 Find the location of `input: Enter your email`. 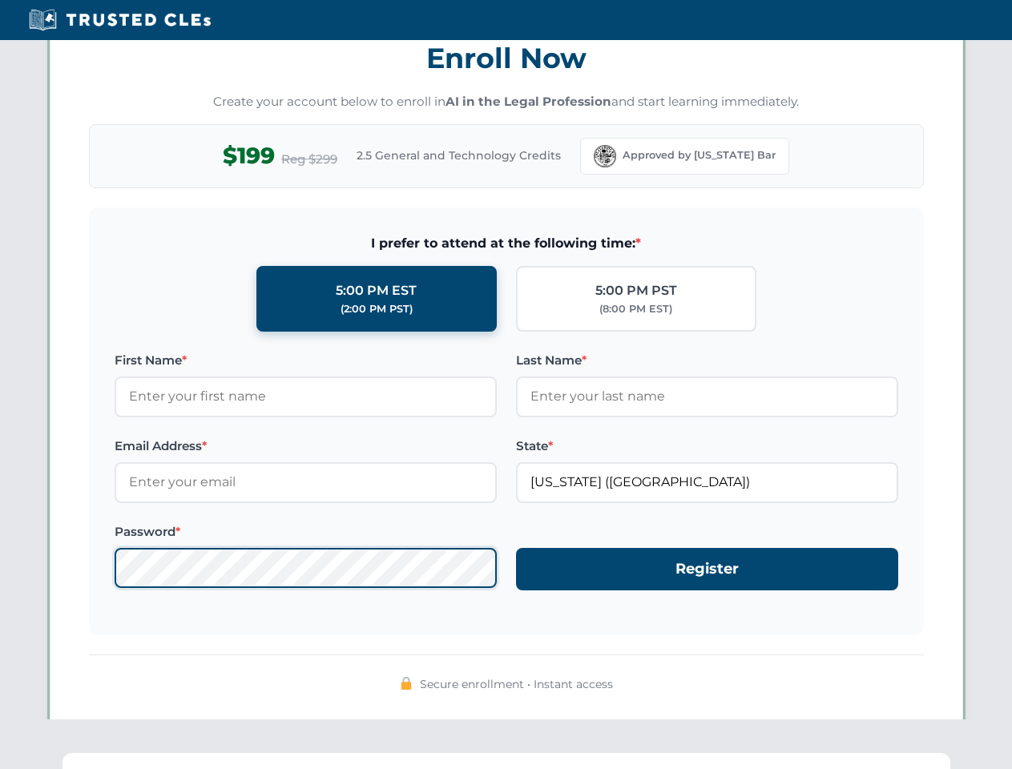

input: Enter your email is located at coordinates (305, 482).